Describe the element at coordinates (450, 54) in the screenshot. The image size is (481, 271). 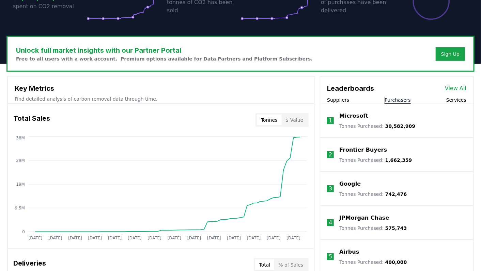
I see `a: Sign Up` at that location.